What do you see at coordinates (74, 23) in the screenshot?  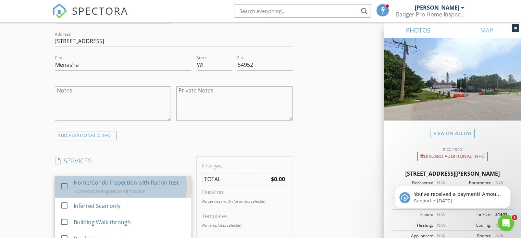 I see `p: You've received a payment! Amount $451.50 Fee $12.72 Net $438.78 Transaction # pi_3S0QHEK7snlDGpR...` at bounding box center [74, 23].